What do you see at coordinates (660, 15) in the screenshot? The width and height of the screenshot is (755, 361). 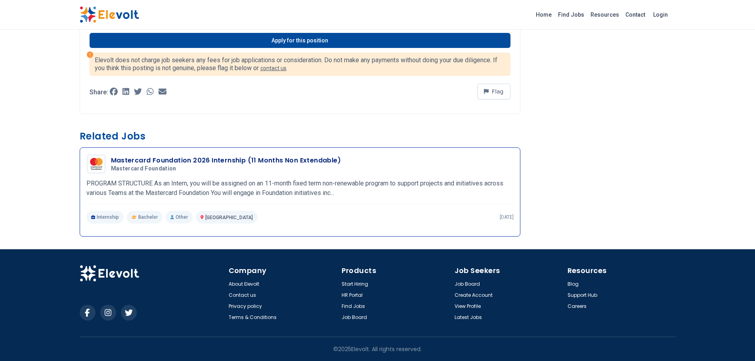 I see `a: Login` at bounding box center [660, 15].